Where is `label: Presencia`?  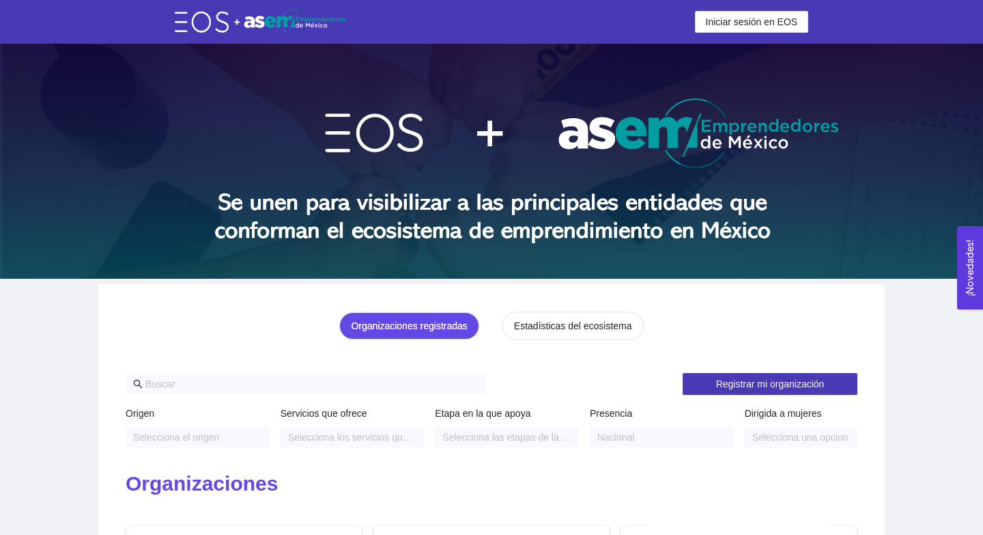 label: Presencia is located at coordinates (611, 413).